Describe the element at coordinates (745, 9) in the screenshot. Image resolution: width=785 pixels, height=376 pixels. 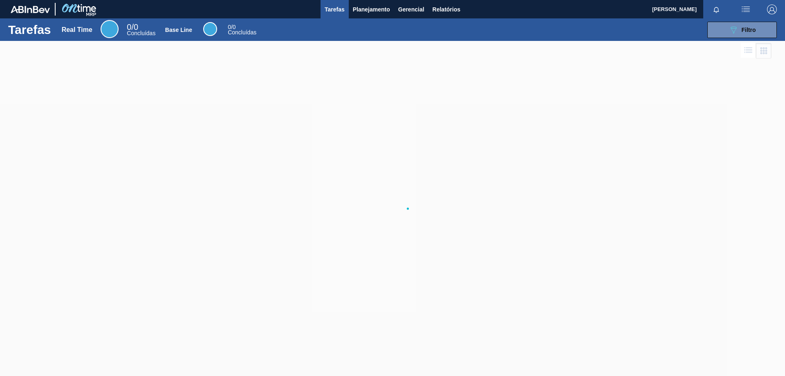
I see `img: userActions` at that location.